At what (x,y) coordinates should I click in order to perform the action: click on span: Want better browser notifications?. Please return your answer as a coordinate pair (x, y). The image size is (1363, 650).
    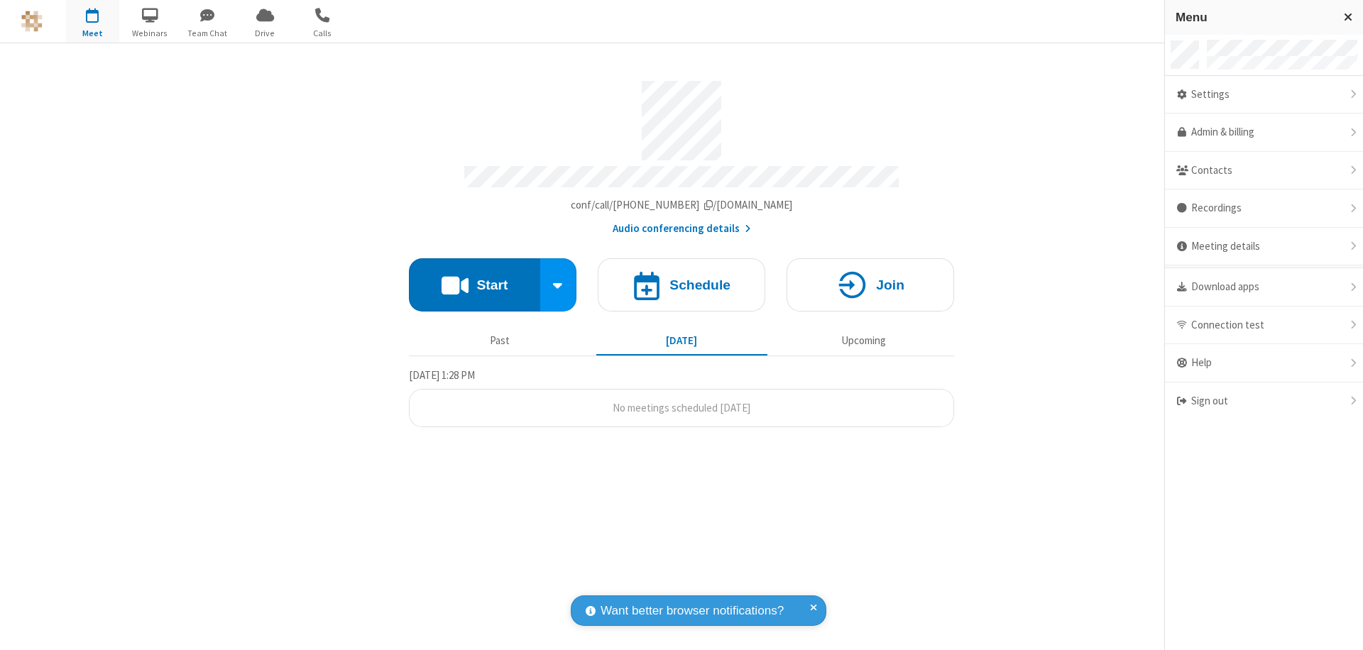
    Looking at the image, I should click on (692, 611).